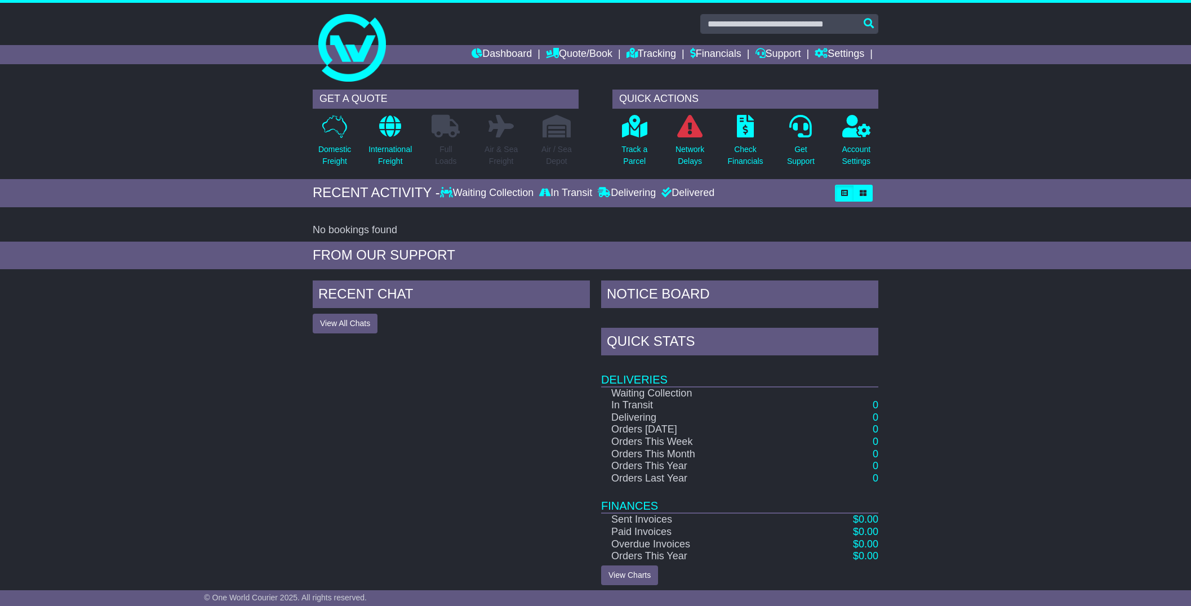 This screenshot has width=1191, height=606. Describe the element at coordinates (345, 323) in the screenshot. I see `button: View All Chats` at that location.